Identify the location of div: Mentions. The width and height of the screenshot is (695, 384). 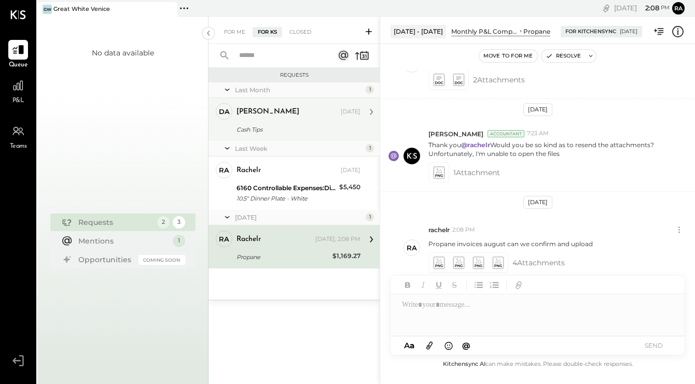
(123, 241).